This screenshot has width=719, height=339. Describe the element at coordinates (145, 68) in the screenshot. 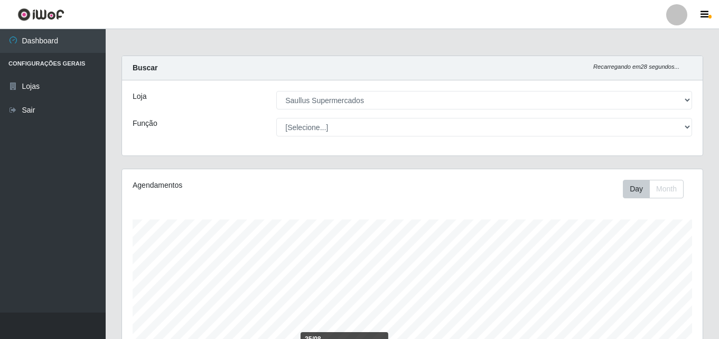

I see `strong: Buscar` at that location.